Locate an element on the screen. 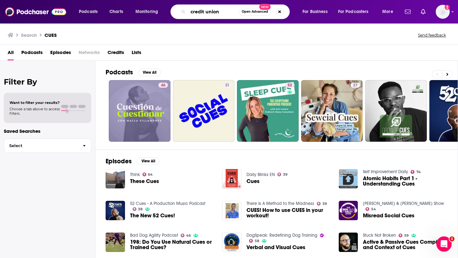 The height and width of the screenshot is (258, 458). a: Bad Dog Agility Podcast is located at coordinates (154, 235).